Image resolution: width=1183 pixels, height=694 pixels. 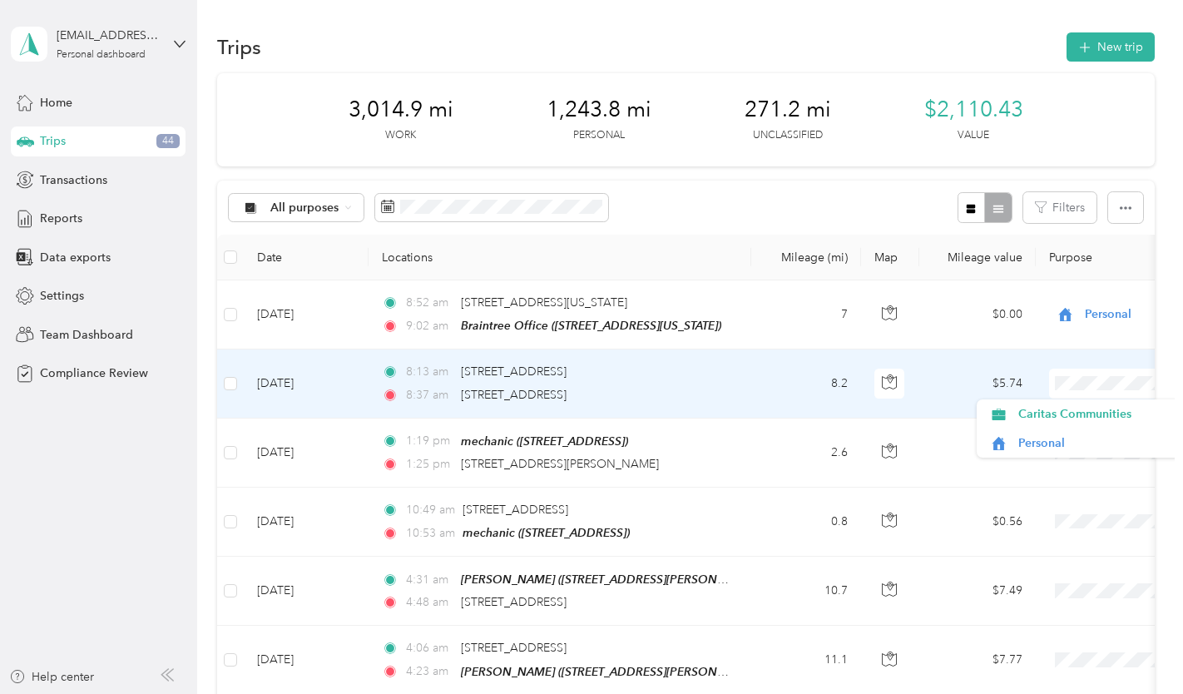 What do you see at coordinates (429, 372) in the screenshot?
I see `span: 8:13 am` at bounding box center [429, 372].